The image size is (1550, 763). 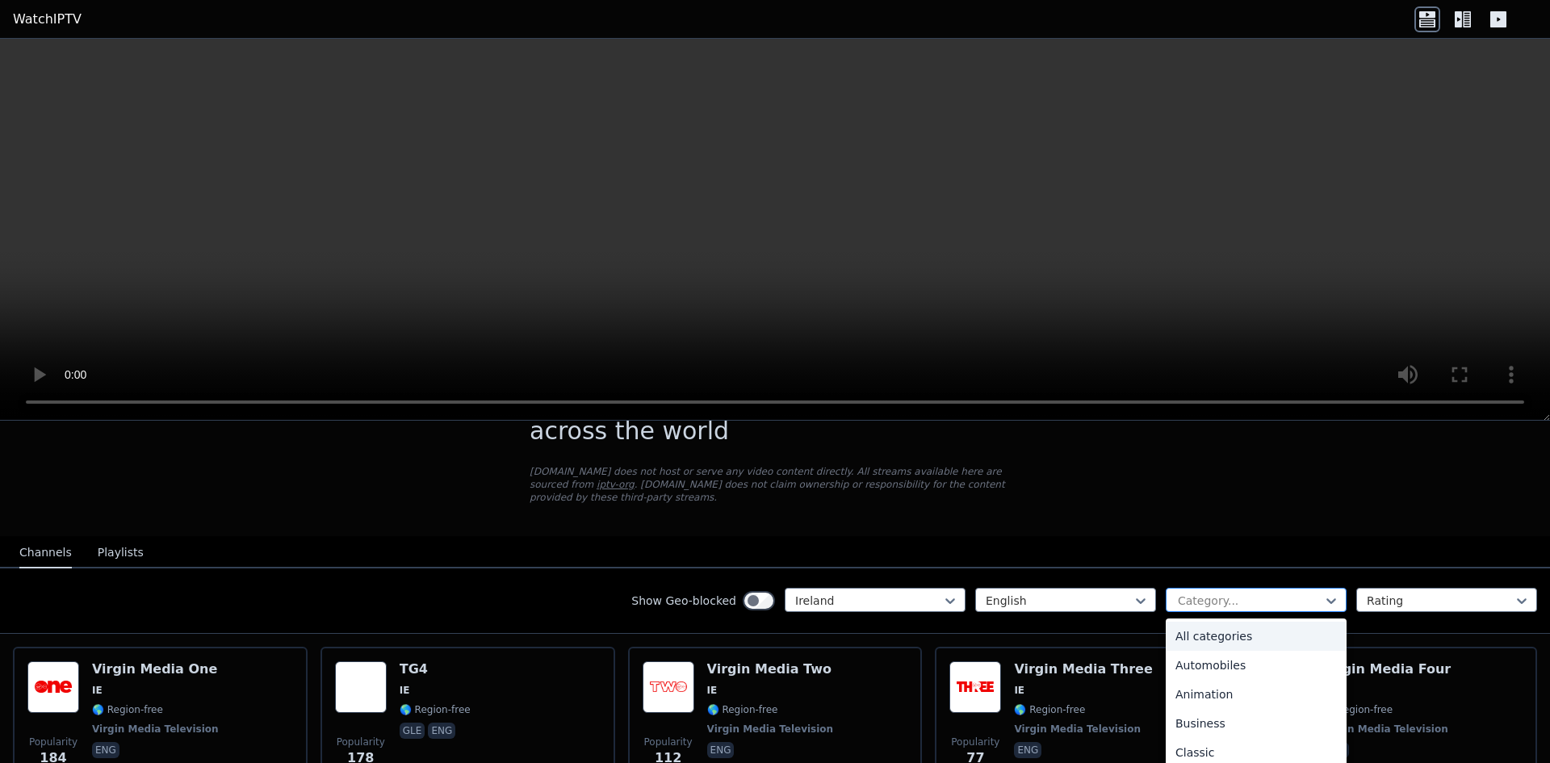 I want to click on h6: Virgin Media One, so click(x=157, y=669).